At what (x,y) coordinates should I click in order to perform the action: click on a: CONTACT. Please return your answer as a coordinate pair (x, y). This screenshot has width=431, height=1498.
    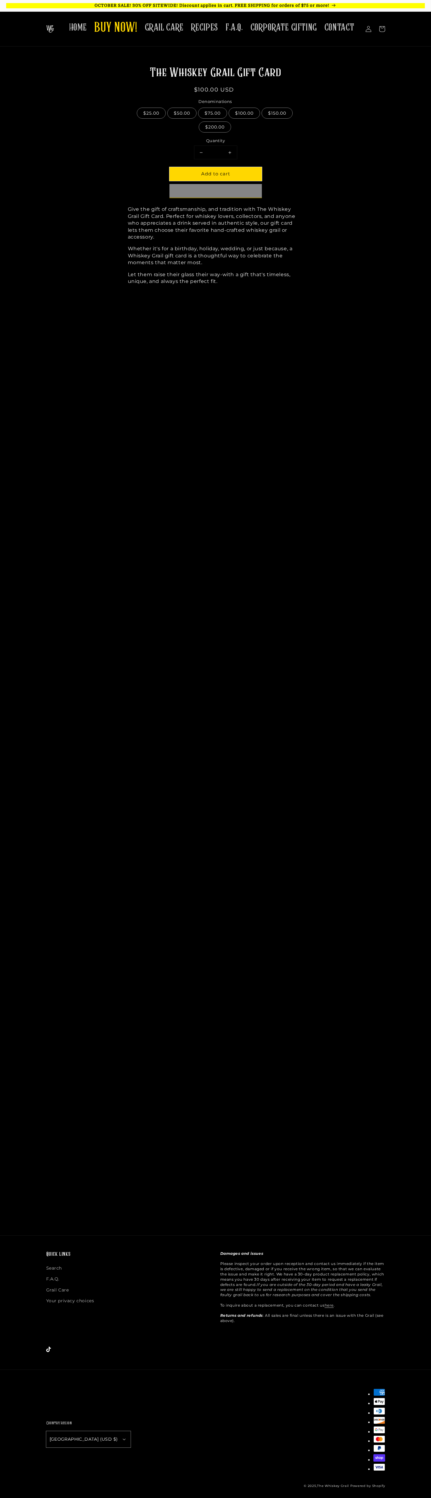
    Looking at the image, I should click on (340, 27).